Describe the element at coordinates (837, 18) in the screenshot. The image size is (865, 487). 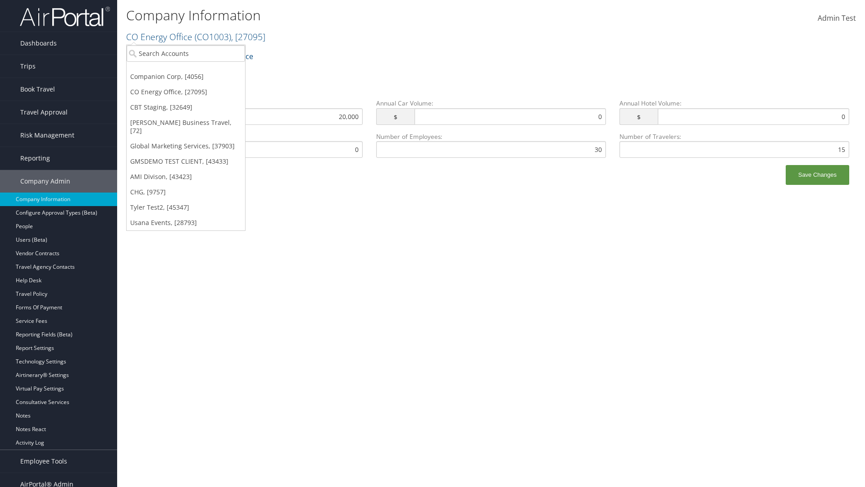
I see `span: Admin Test` at that location.